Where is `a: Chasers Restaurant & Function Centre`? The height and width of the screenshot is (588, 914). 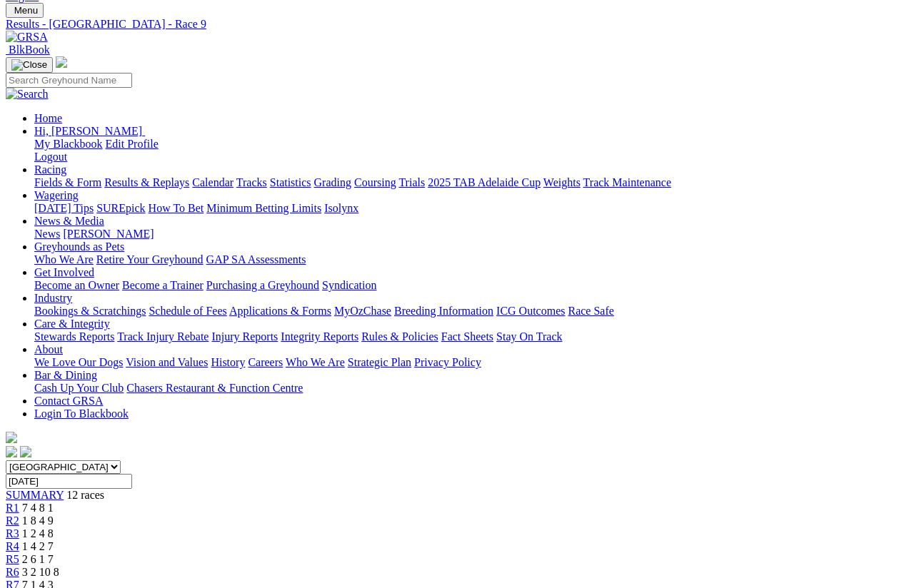
a: Chasers Restaurant & Function Centre is located at coordinates (214, 388).